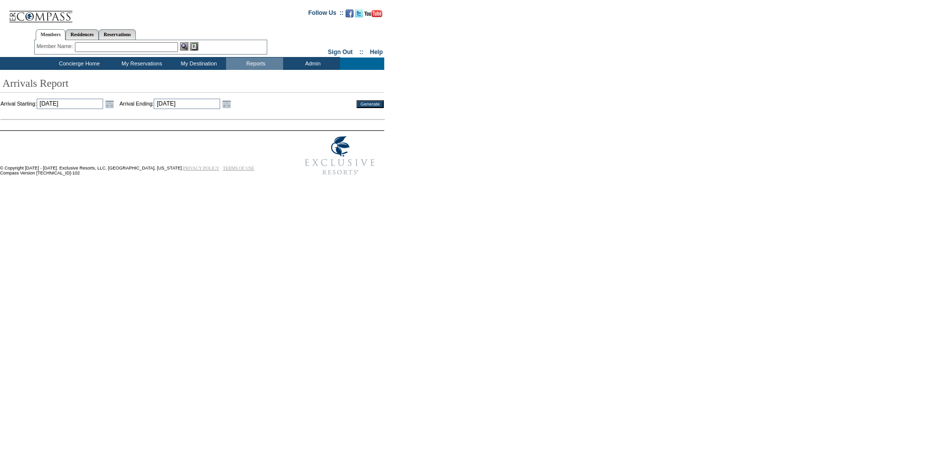  What do you see at coordinates (82, 34) in the screenshot?
I see `a: Residences` at bounding box center [82, 34].